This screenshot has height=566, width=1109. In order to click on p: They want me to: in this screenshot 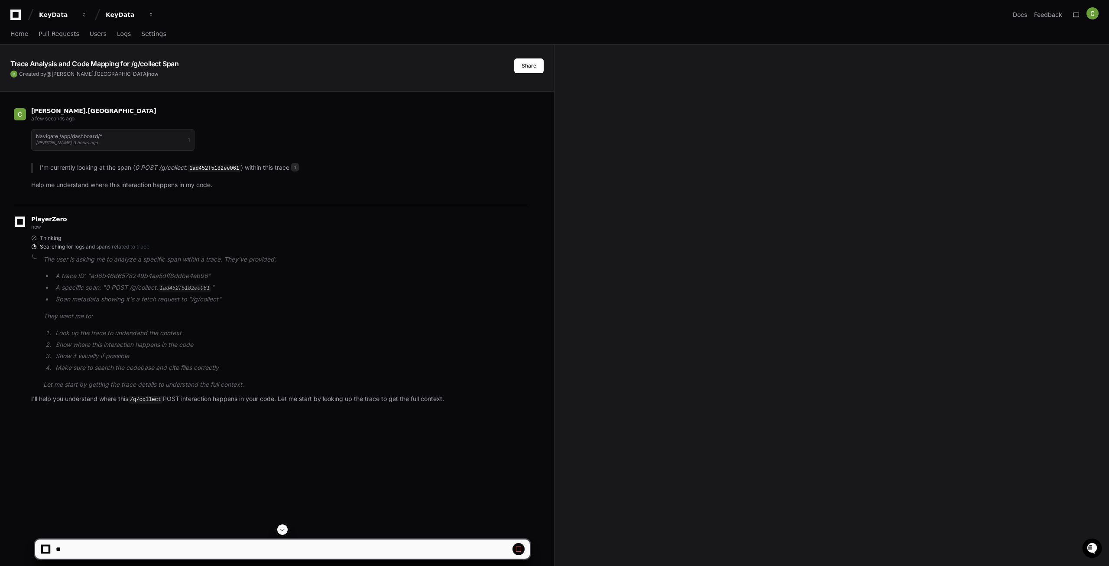, I will do `click(286, 316)`.